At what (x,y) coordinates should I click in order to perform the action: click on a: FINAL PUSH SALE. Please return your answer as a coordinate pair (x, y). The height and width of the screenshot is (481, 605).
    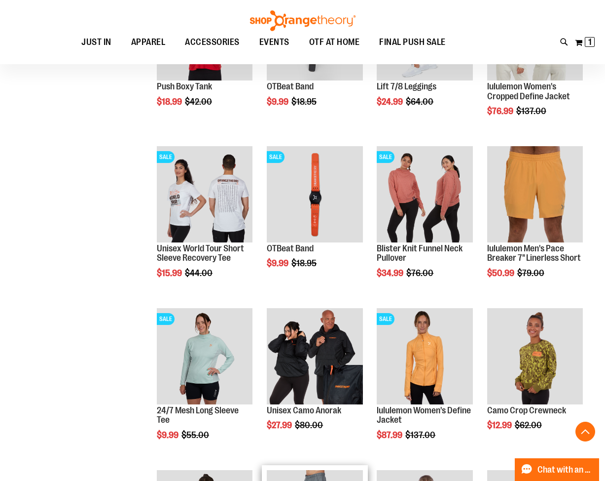
    Looking at the image, I should click on (412, 42).